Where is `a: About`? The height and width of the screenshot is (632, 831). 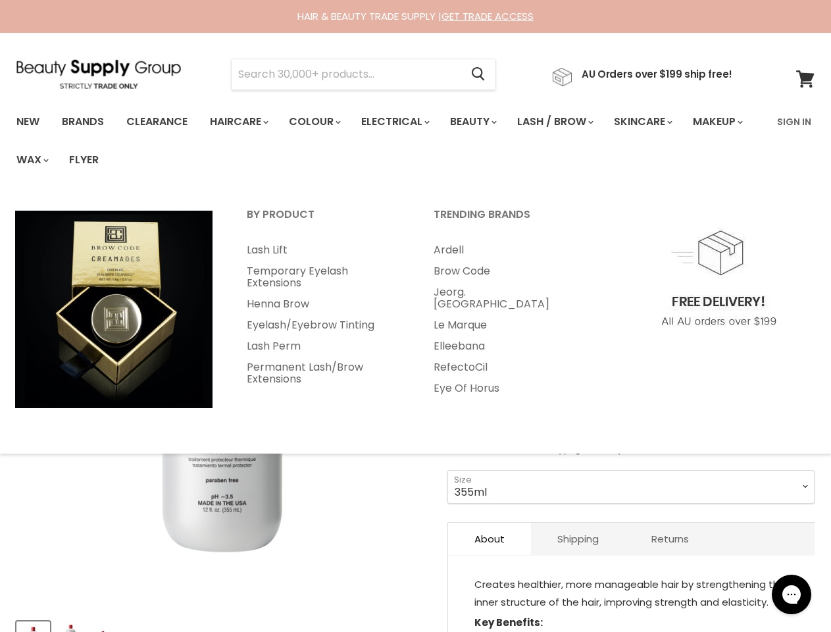
a: About is located at coordinates (489, 538).